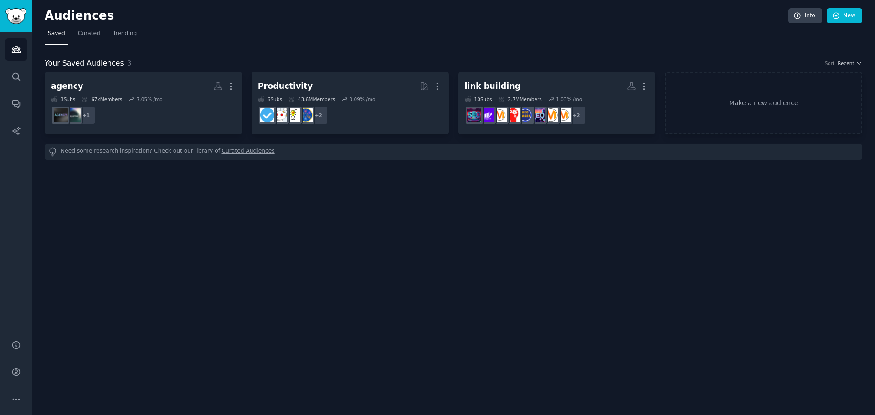 This screenshot has width=875, height=415. I want to click on a: Trending, so click(125, 36).